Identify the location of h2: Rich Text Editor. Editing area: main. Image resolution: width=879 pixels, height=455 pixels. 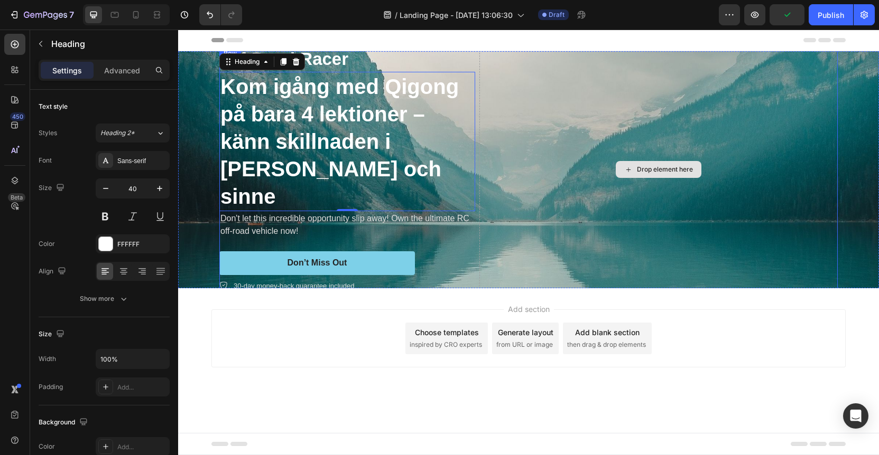
(169, 112).